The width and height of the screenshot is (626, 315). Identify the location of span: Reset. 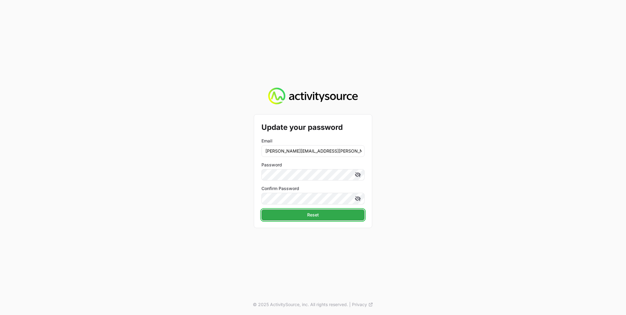
(313, 215).